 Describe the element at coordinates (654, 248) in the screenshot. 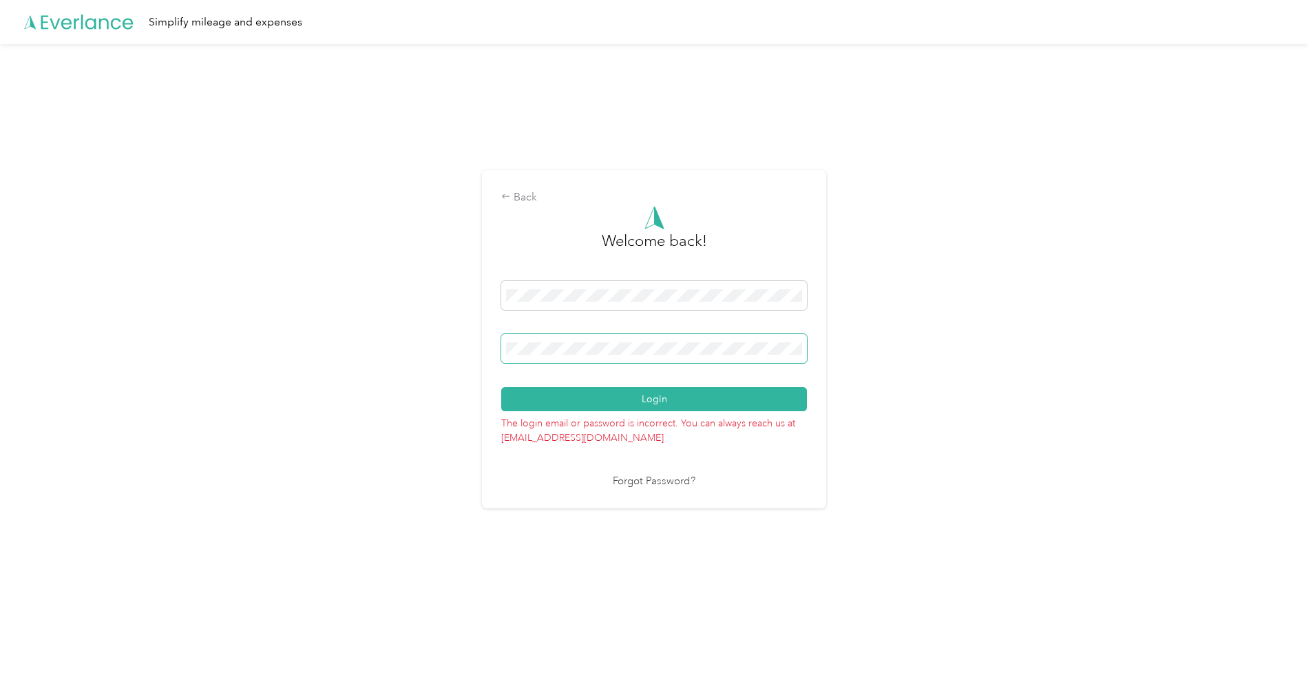

I see `h3: greeting` at that location.